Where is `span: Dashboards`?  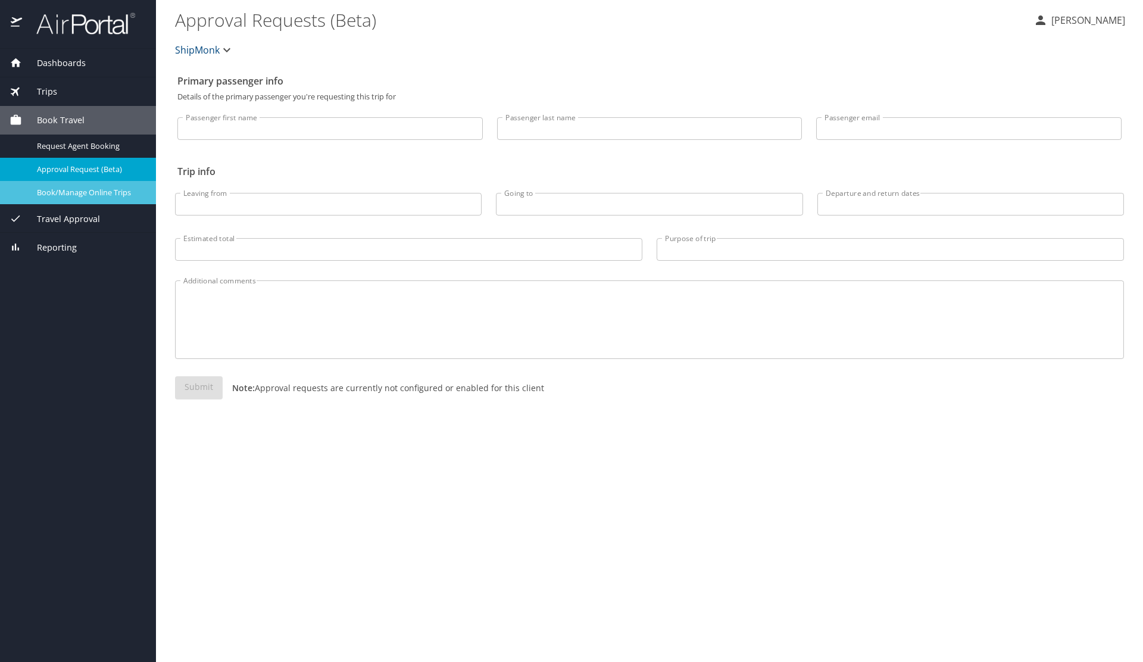 span: Dashboards is located at coordinates (54, 63).